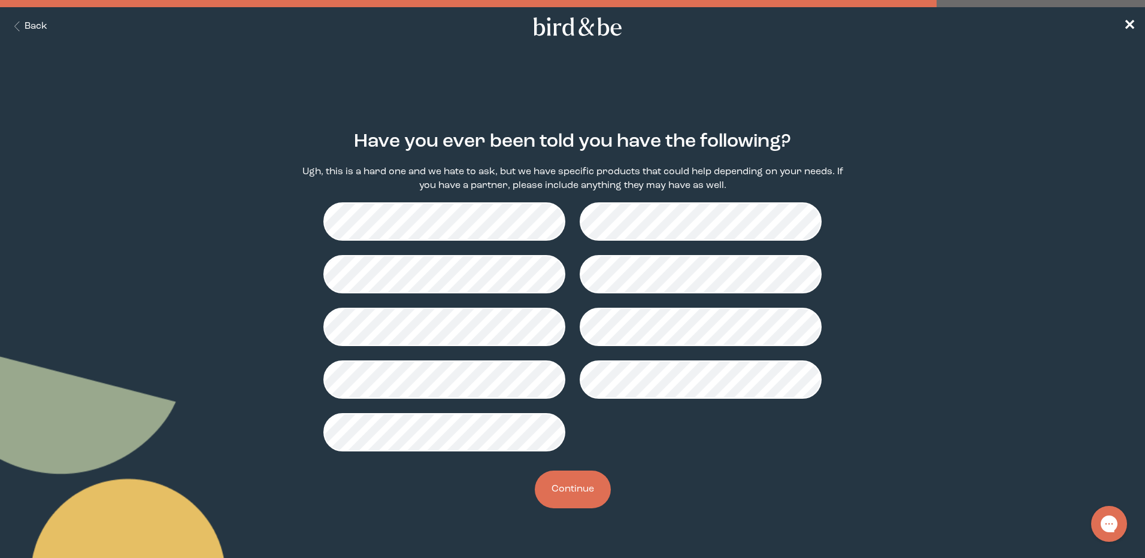  Describe the element at coordinates (28, 26) in the screenshot. I see `button: Back Button` at that location.